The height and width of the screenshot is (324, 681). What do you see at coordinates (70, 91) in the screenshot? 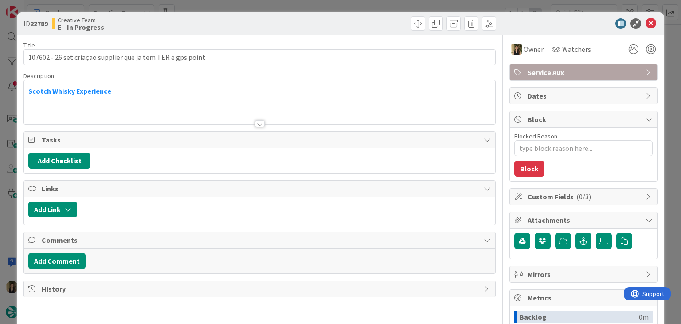
I see `strong: Scotch Whisky Experience` at bounding box center [70, 91].